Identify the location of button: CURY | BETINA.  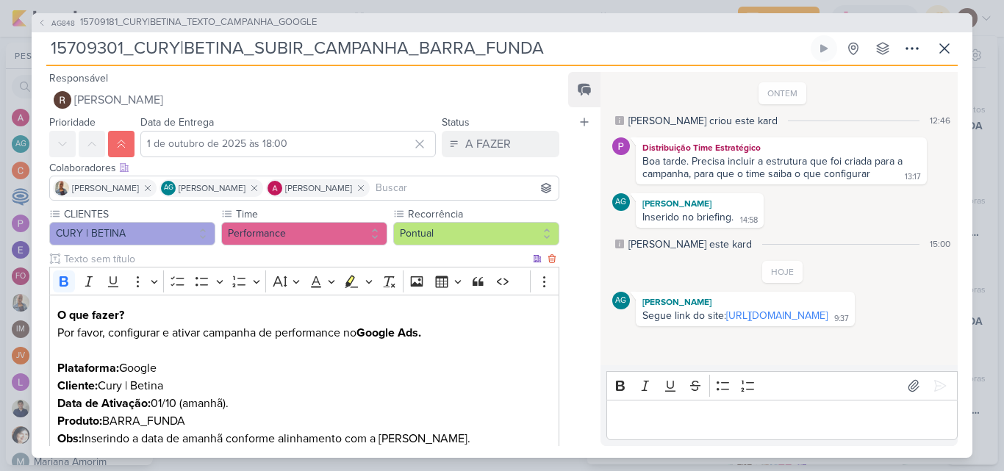
(132, 234).